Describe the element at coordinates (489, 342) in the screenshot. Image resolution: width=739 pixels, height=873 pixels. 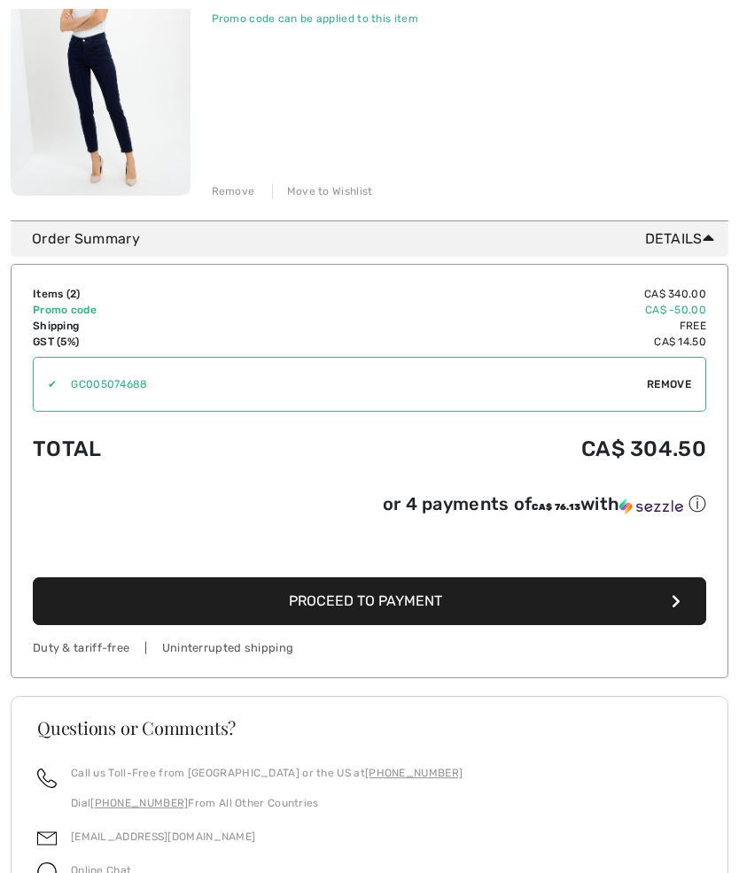
I see `td: CA$ 14.50` at that location.